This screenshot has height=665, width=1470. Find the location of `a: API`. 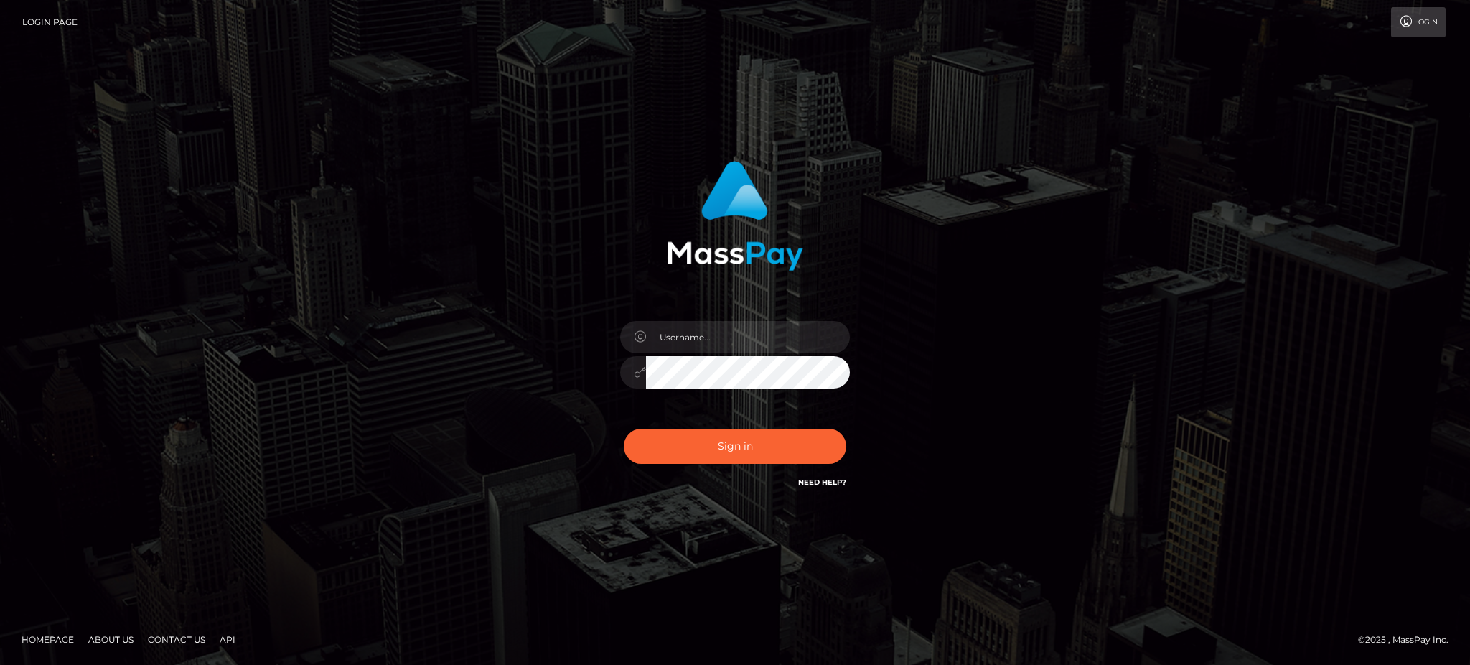

a: API is located at coordinates (227, 639).